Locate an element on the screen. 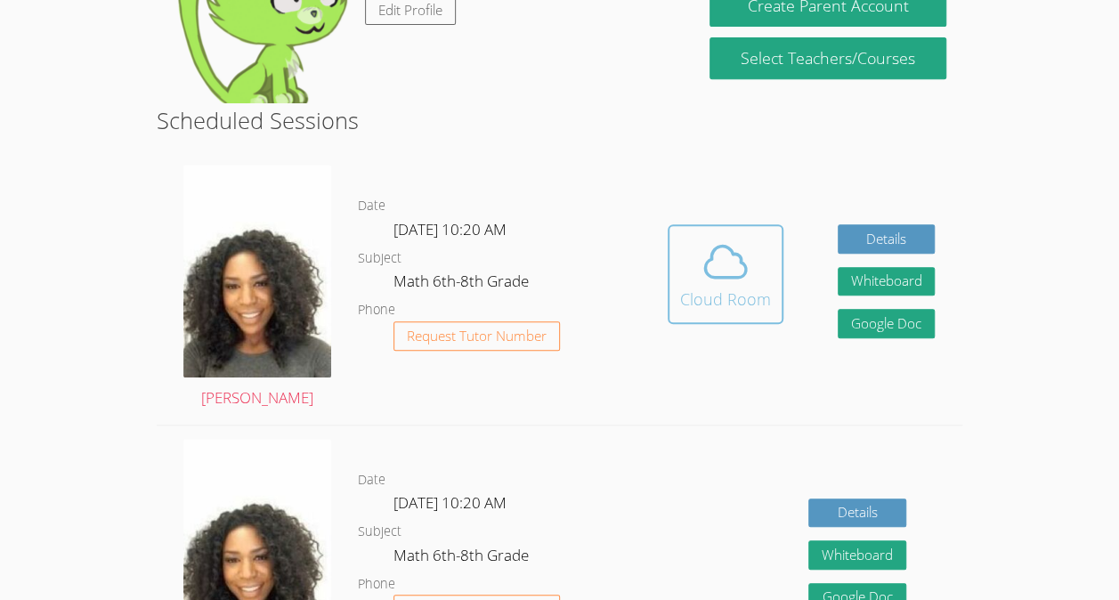  span: Request Tutor Number is located at coordinates (476, 336).